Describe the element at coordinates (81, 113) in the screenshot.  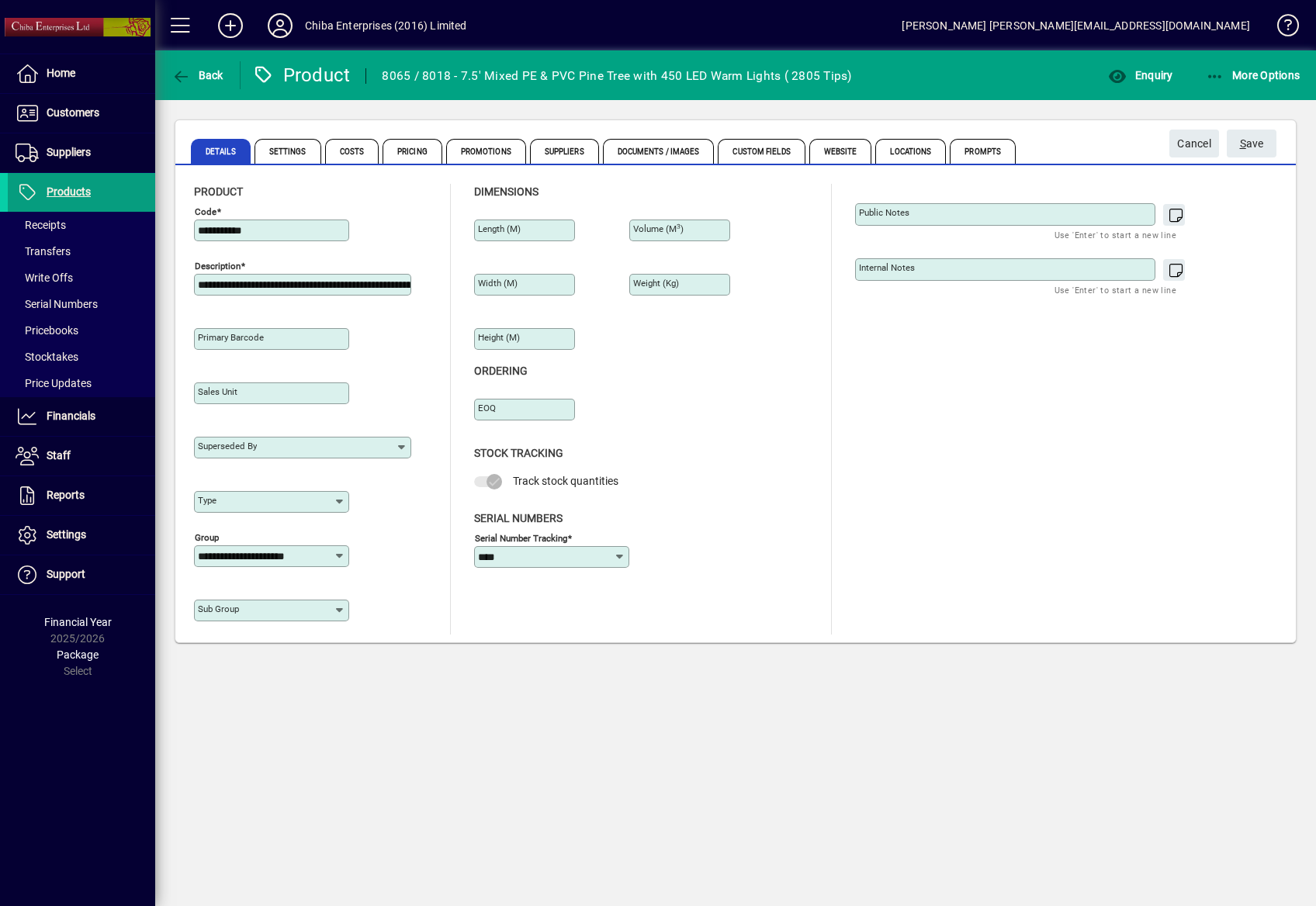
I see `a: Customers` at that location.